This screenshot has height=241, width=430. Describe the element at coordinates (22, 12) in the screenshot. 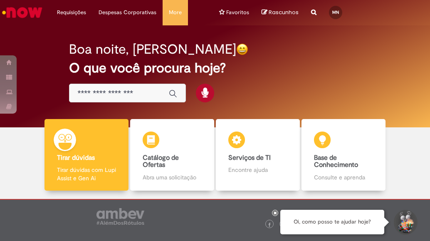

I see `img: ServiceNow` at that location.